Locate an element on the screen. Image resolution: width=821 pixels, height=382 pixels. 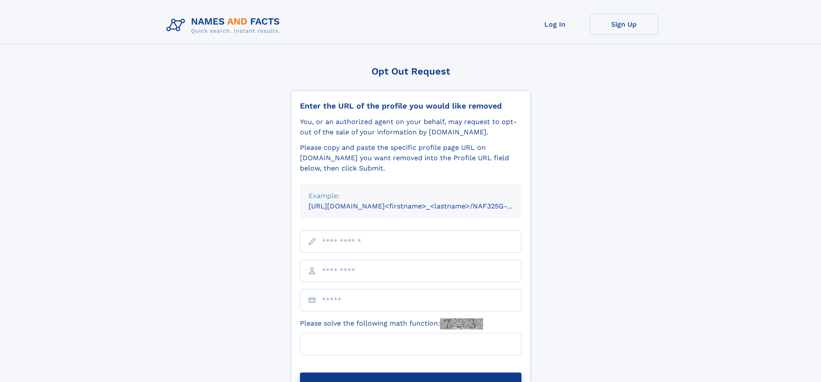
label: Please solve the following math function: is located at coordinates (391, 324).